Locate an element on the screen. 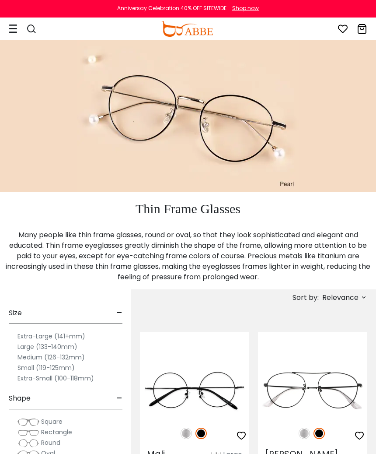  a: Black Ellie - Metal ,Adjust Nose Pads is located at coordinates (313, 390).